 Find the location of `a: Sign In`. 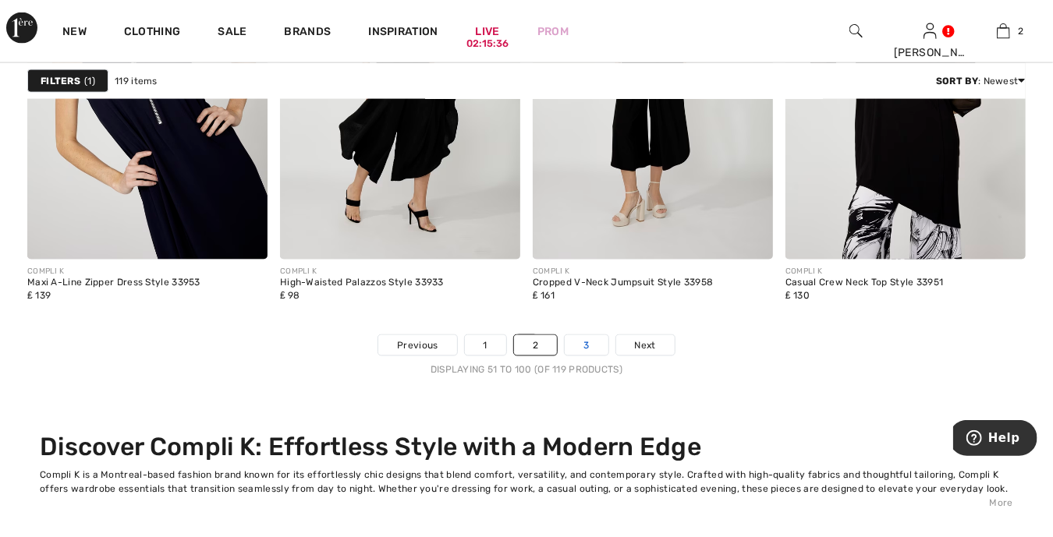

a: Sign In is located at coordinates (929, 30).